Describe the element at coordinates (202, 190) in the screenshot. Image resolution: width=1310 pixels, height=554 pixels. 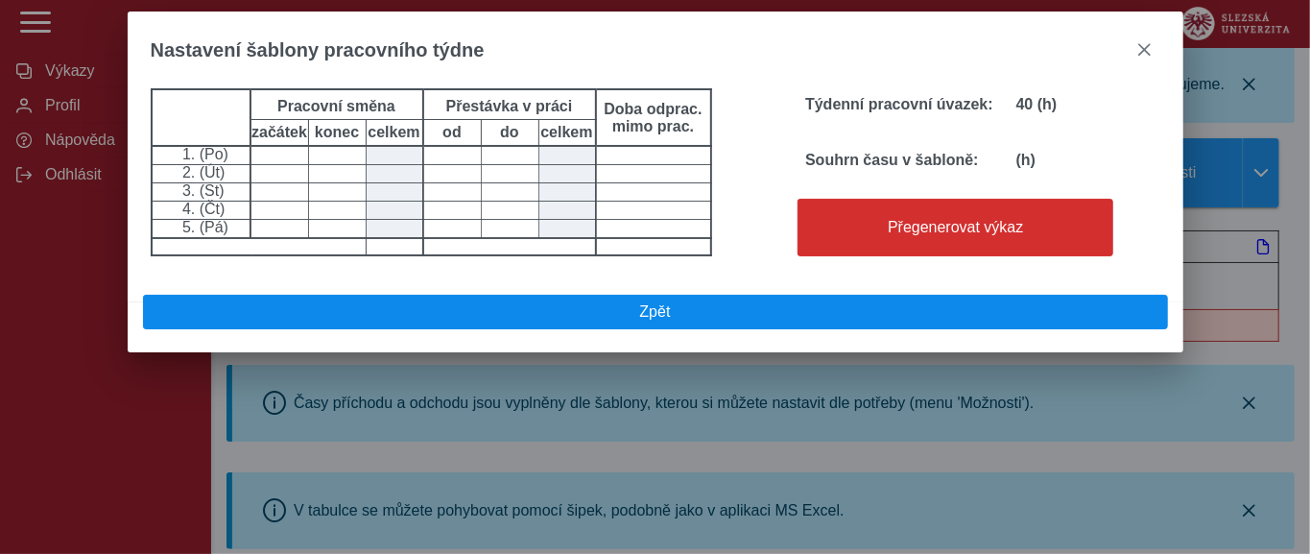
I see `span: 3. (St)` at that location.